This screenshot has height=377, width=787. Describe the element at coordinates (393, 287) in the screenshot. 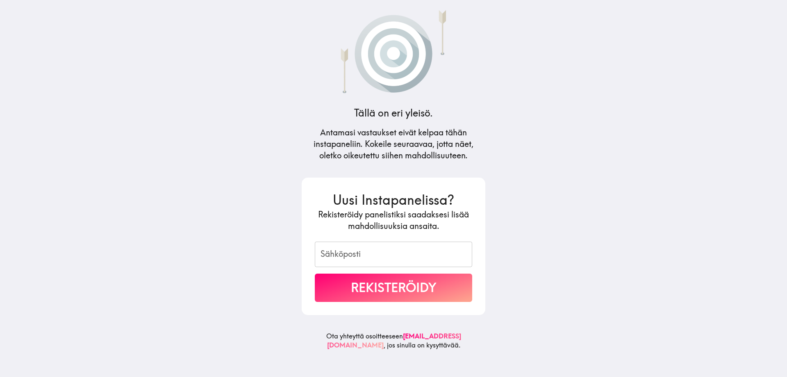

I see `button: Rekisteröidy` at that location.